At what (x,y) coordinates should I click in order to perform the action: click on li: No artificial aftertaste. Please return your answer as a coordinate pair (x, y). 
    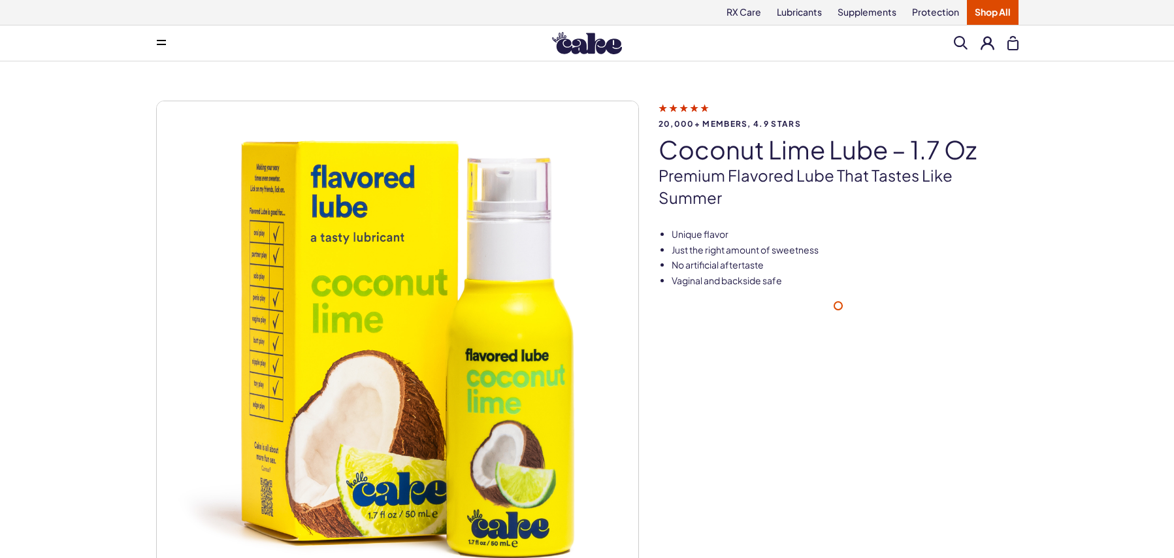
    Looking at the image, I should click on (845, 265).